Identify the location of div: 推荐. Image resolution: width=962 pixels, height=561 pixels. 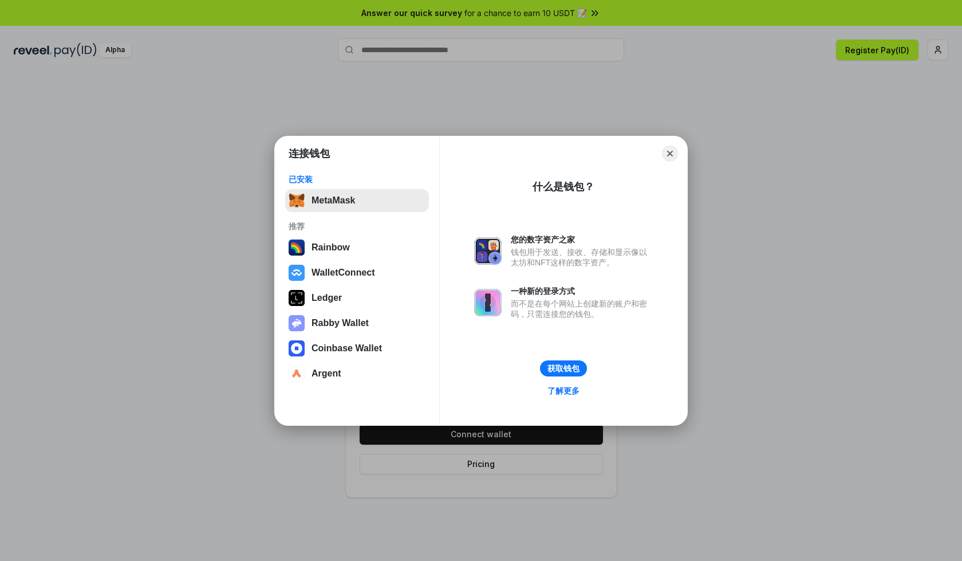
(357, 226).